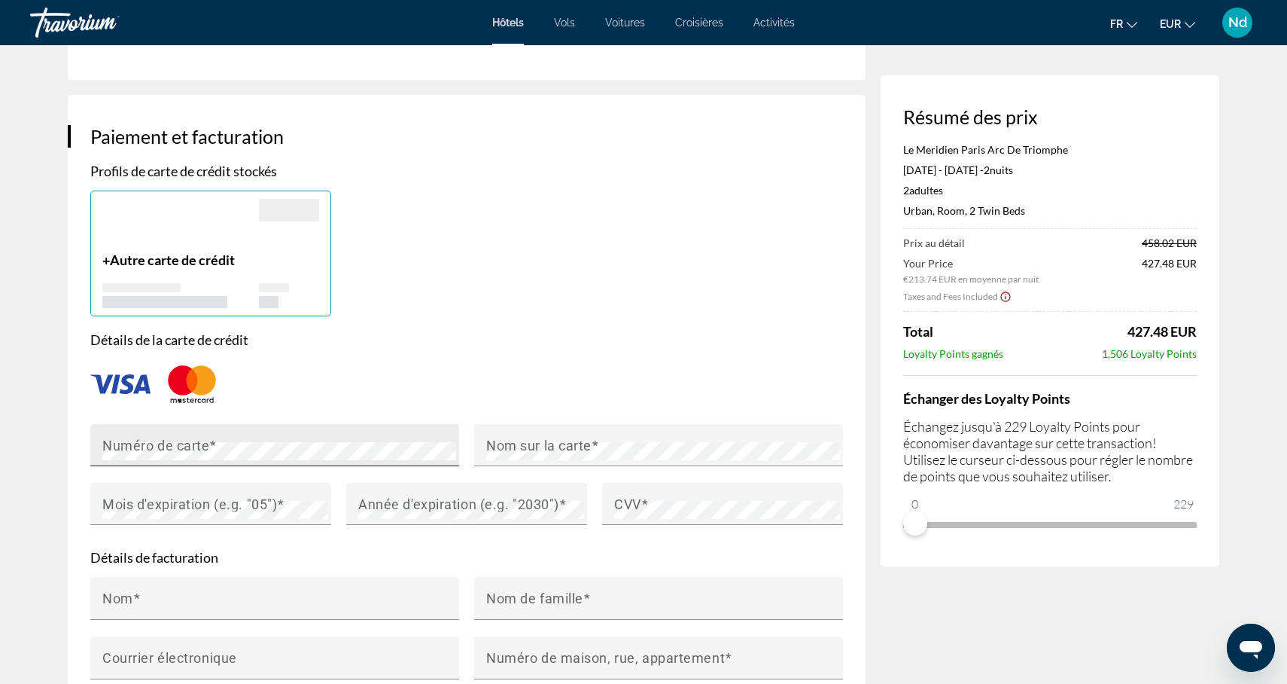  Describe the element at coordinates (1050, 117) in the screenshot. I see `h3: Résumé des prix` at that location.